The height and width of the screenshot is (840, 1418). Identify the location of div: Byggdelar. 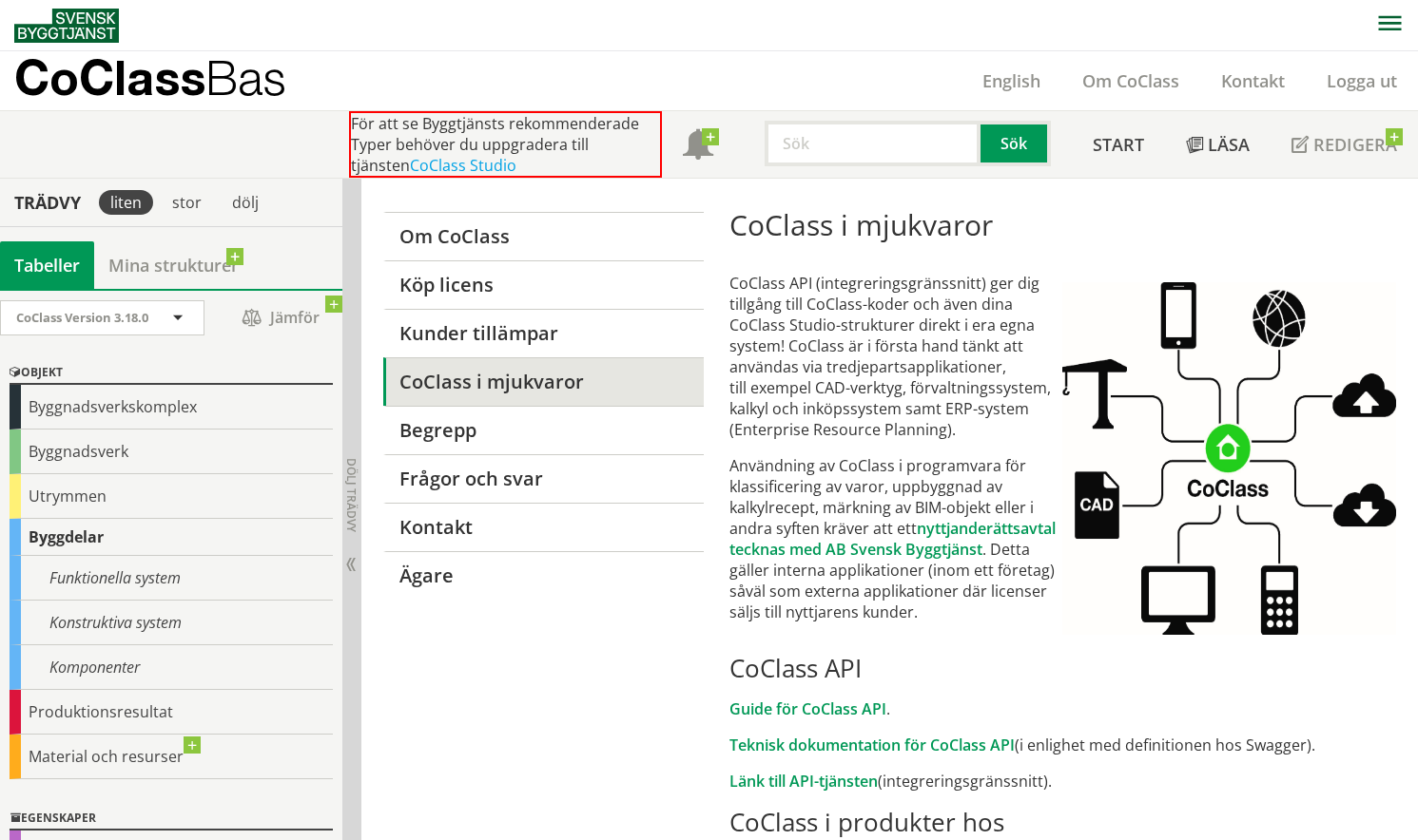
(171, 537).